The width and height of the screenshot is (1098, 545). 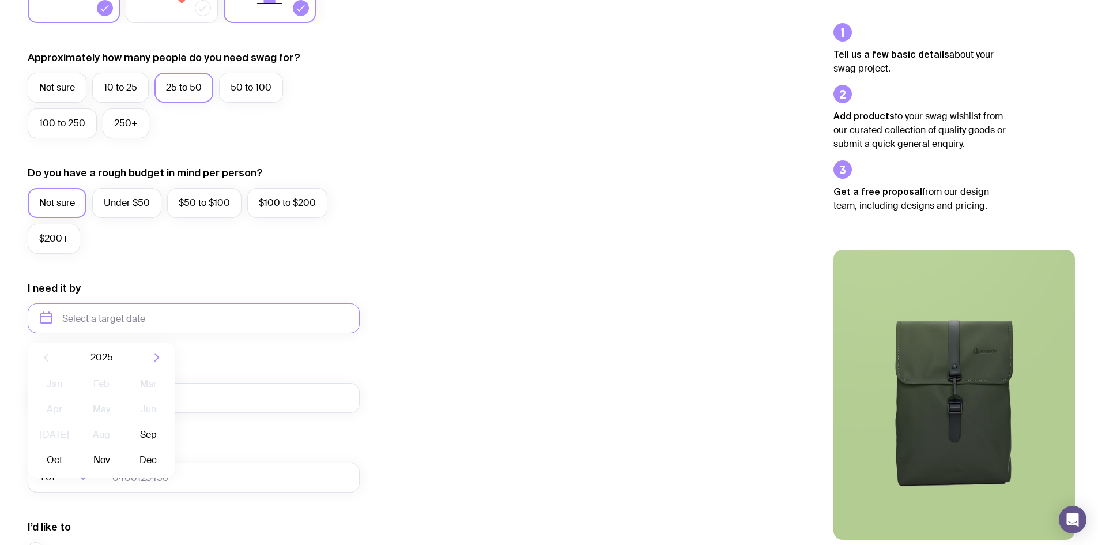 What do you see at coordinates (49, 527) in the screenshot?
I see `label: I’d like to` at bounding box center [49, 527].